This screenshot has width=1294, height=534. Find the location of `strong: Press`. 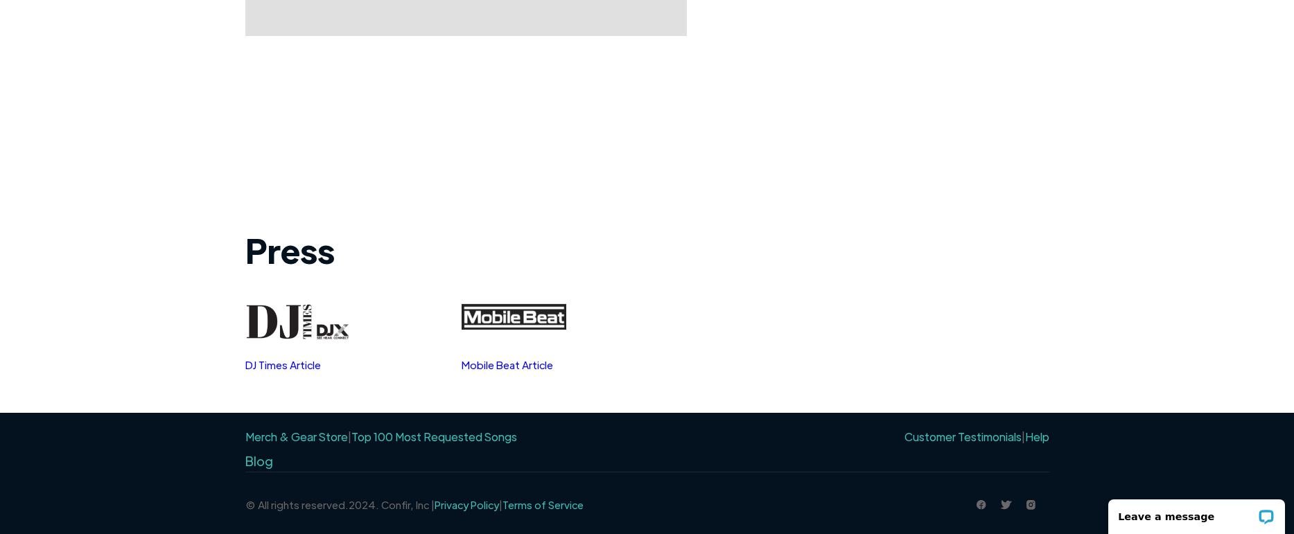

strong: Press is located at coordinates (290, 250).